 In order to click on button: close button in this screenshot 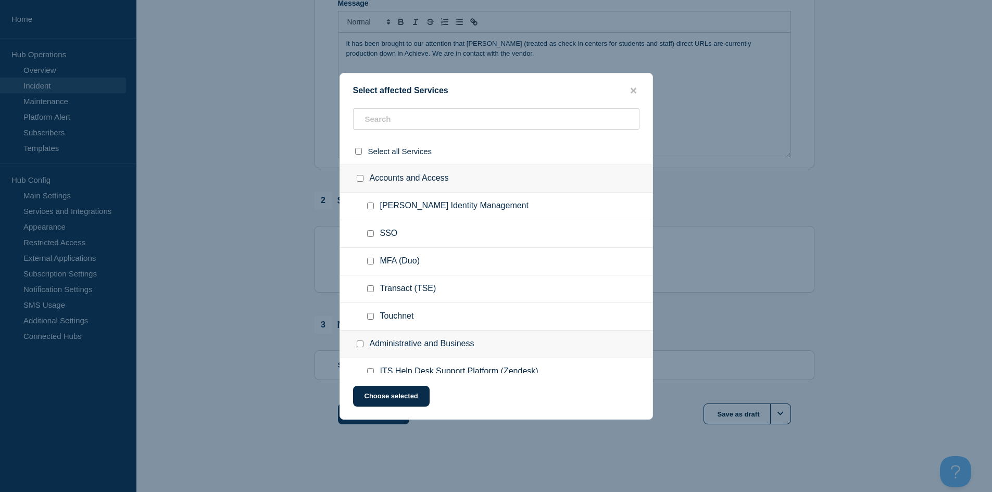, I will do `click(634, 91)`.